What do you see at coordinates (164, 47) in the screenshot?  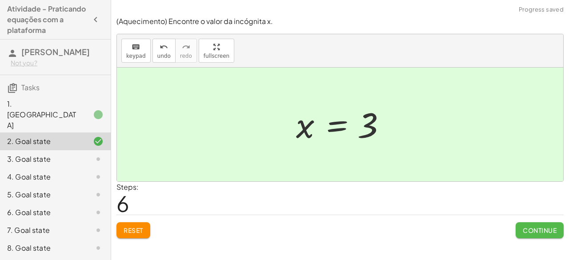 I see `i: undo` at bounding box center [164, 47].